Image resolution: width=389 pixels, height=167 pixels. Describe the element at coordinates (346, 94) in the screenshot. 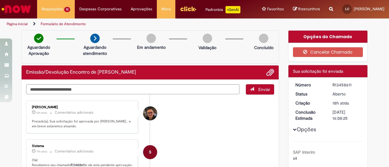

I see `div: Aberto` at that location.